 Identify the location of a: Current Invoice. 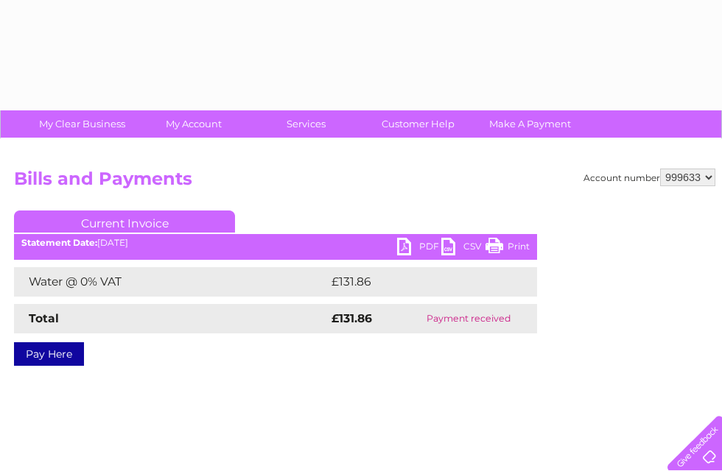
(124, 222).